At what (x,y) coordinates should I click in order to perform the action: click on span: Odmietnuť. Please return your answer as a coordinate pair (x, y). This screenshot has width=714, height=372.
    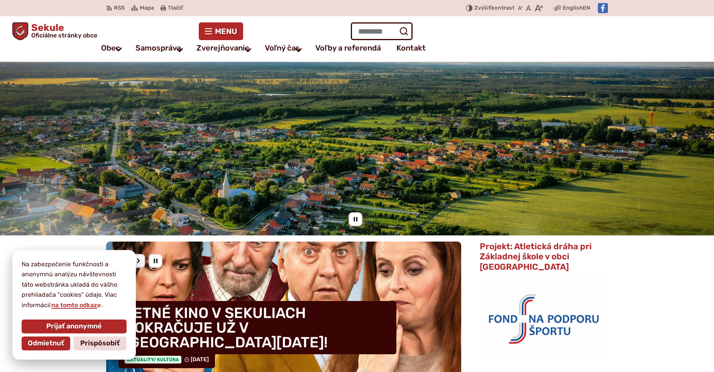
    Looking at the image, I should click on (46, 343).